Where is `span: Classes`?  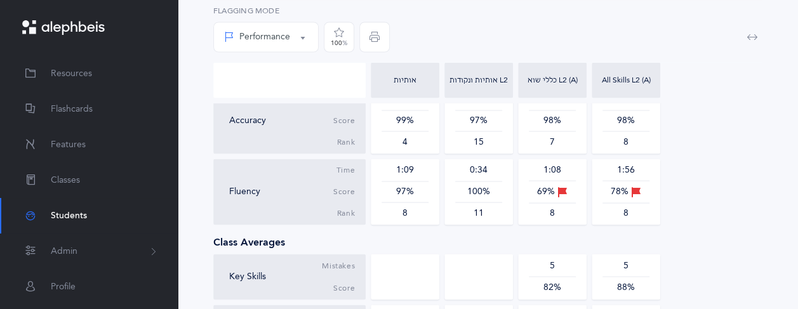 span: Classes is located at coordinates (65, 180).